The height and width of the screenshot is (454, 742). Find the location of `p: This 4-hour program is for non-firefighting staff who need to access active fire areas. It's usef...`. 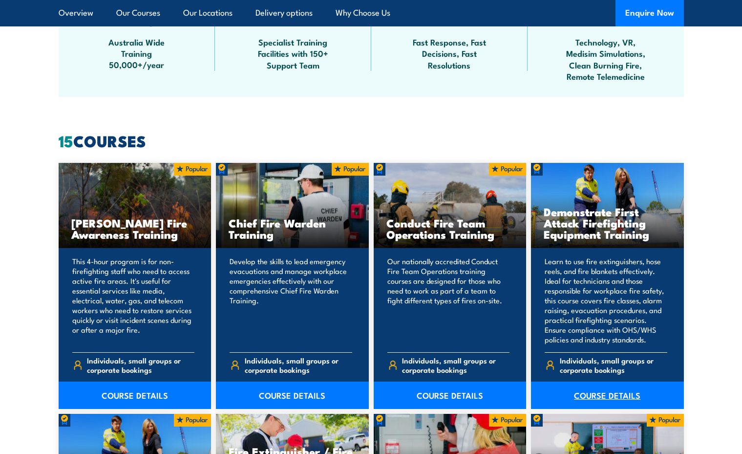

p: This 4-hour program is for non-firefighting staff who need to access active fire areas. It's usef... is located at coordinates (133, 300).